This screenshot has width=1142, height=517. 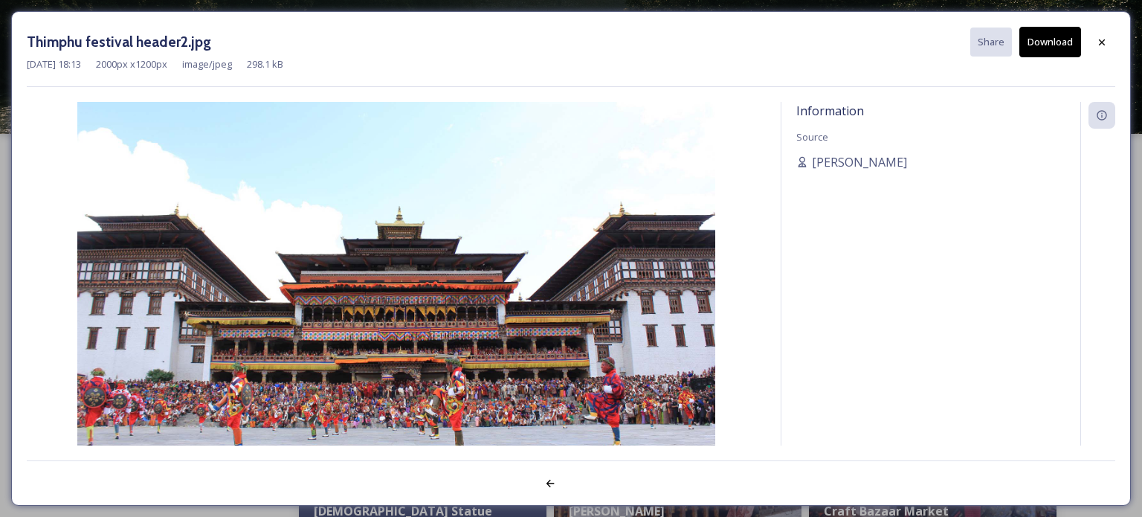 I want to click on span: 2000 px x 1200 px, so click(x=132, y=64).